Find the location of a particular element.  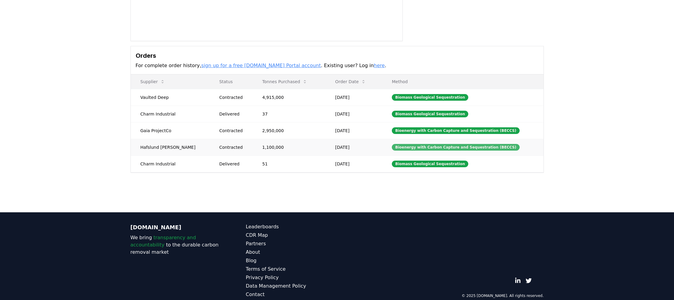

a: Contact is located at coordinates (292, 294).